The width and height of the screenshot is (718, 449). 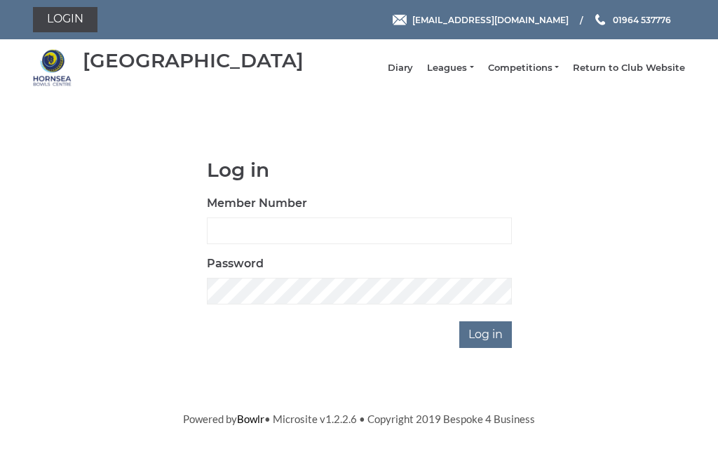 I want to click on img: Phone us, so click(x=600, y=20).